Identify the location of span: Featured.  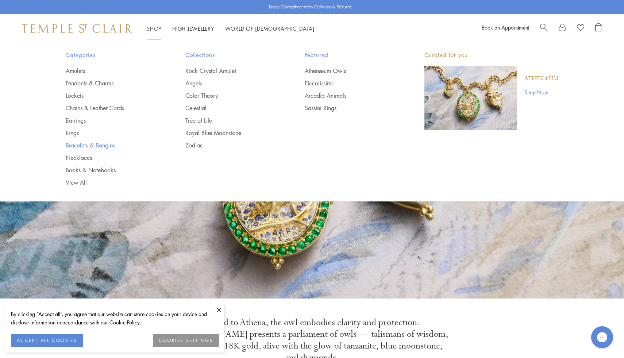
(350, 55).